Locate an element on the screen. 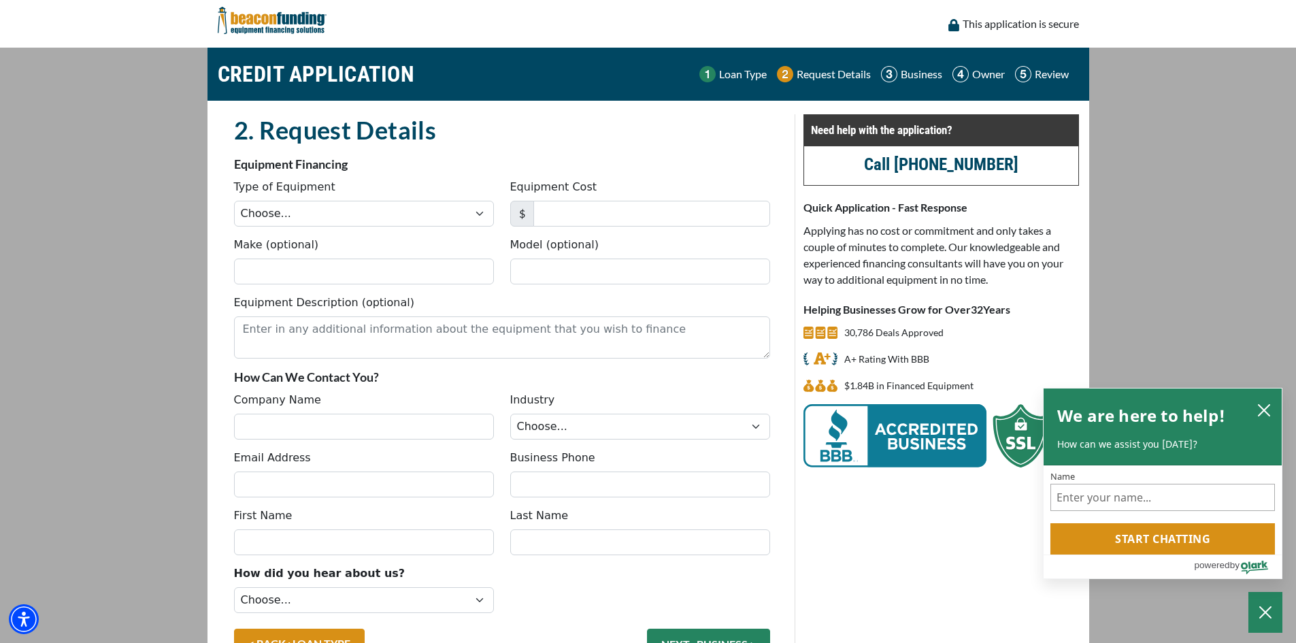 The height and width of the screenshot is (643, 1296). p: Business is located at coordinates (921, 74).